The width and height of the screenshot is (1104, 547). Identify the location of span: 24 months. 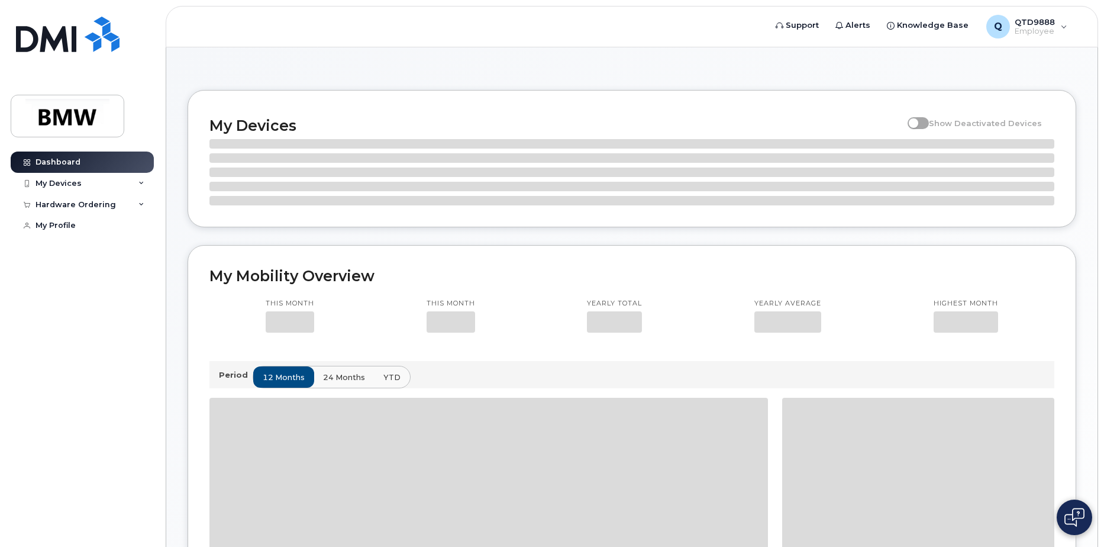
(344, 377).